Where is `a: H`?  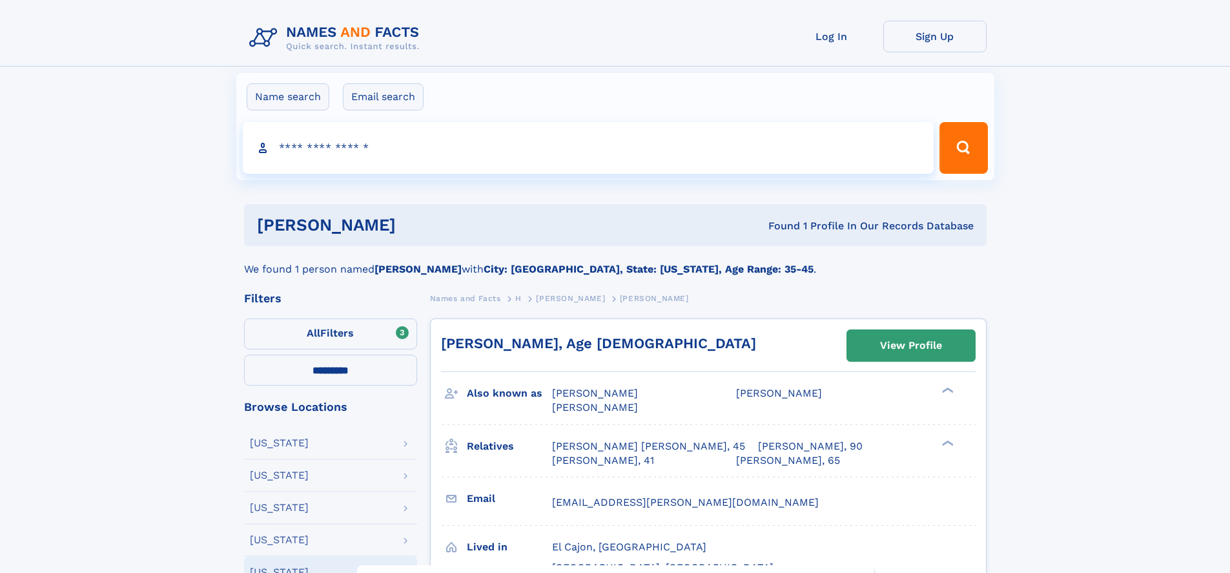 a: H is located at coordinates (519, 298).